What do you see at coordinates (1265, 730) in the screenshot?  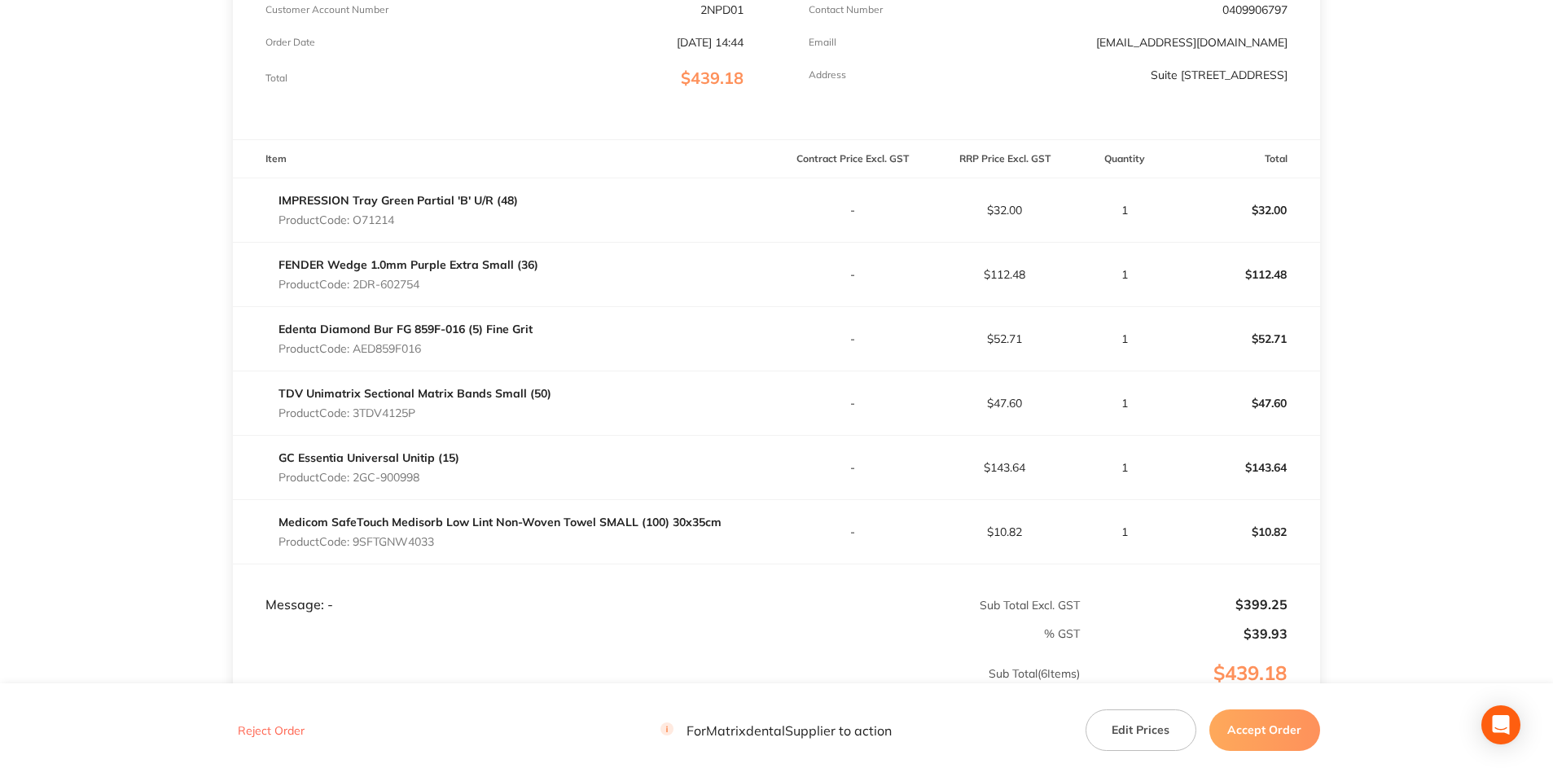 I see `button: Accept Order` at bounding box center [1265, 730].